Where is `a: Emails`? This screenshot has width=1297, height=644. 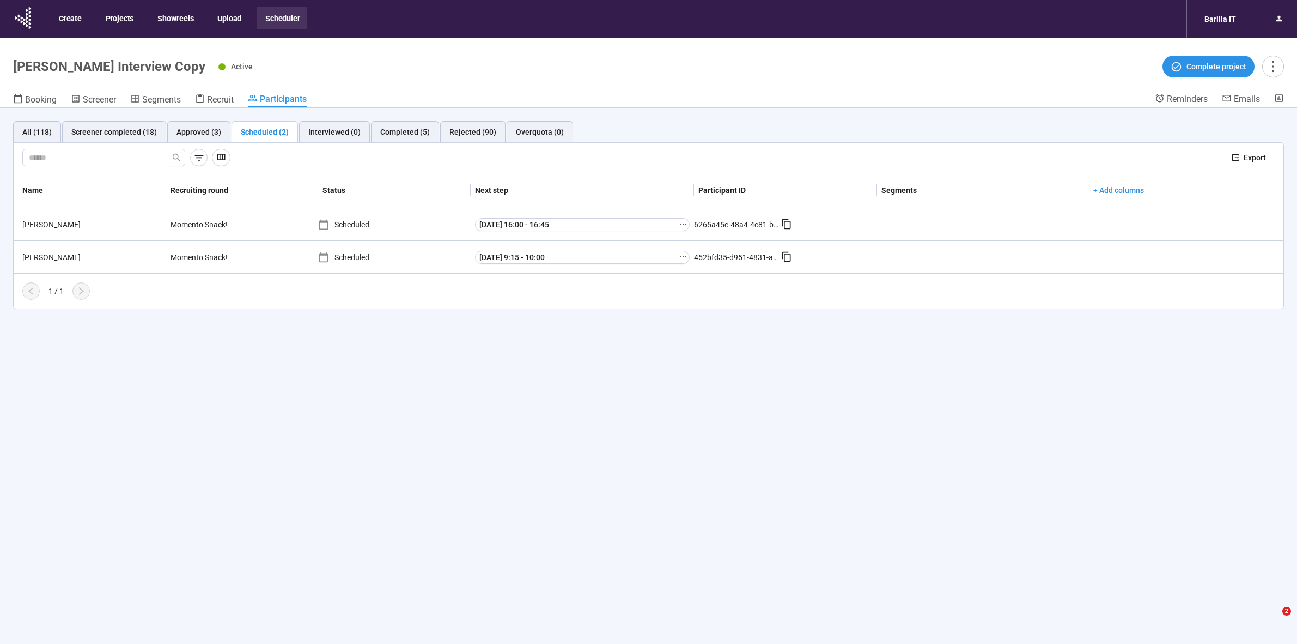 a: Emails is located at coordinates (1241, 100).